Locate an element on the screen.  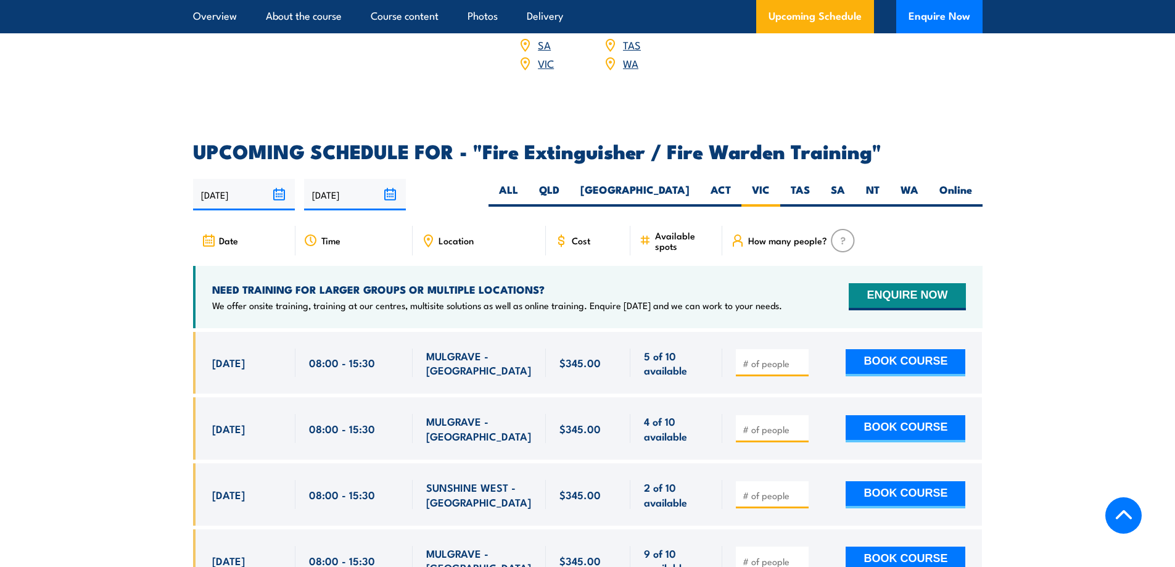
span: Date is located at coordinates (228, 240).